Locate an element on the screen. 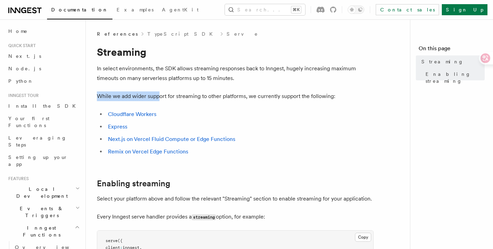  a: Contact sales is located at coordinates (407, 10).